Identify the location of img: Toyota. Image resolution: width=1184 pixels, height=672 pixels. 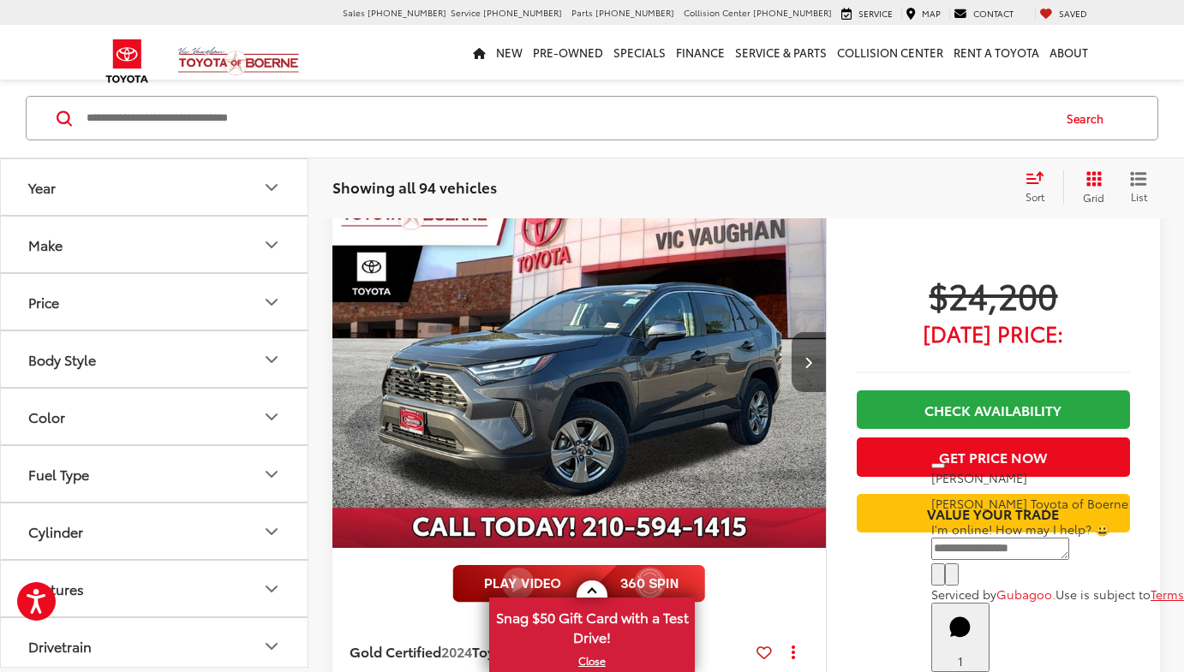
(127, 61).